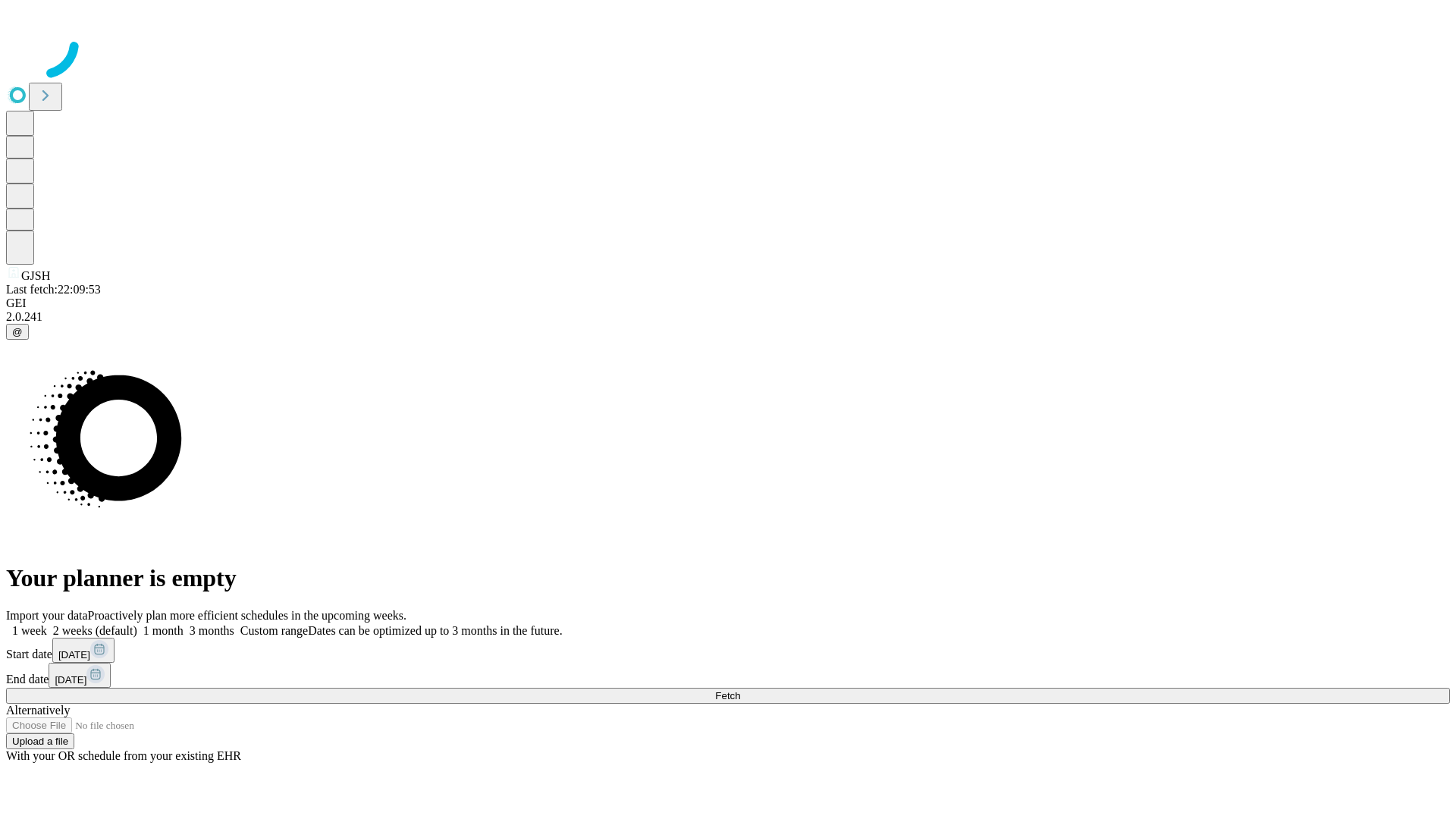  I want to click on span: GJSH, so click(35, 275).